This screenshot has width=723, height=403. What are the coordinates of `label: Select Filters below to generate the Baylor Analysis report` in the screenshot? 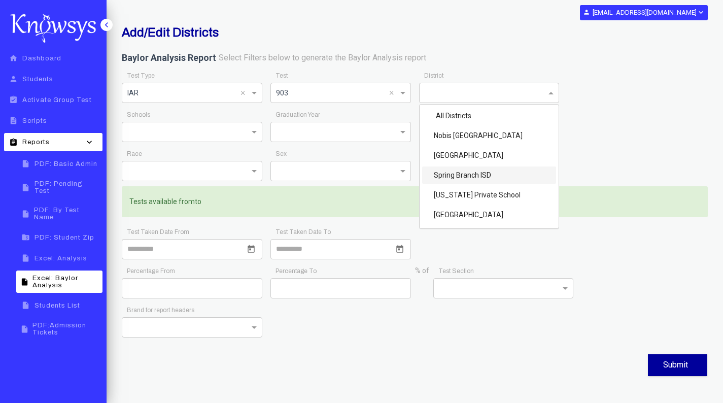 It's located at (322, 58).